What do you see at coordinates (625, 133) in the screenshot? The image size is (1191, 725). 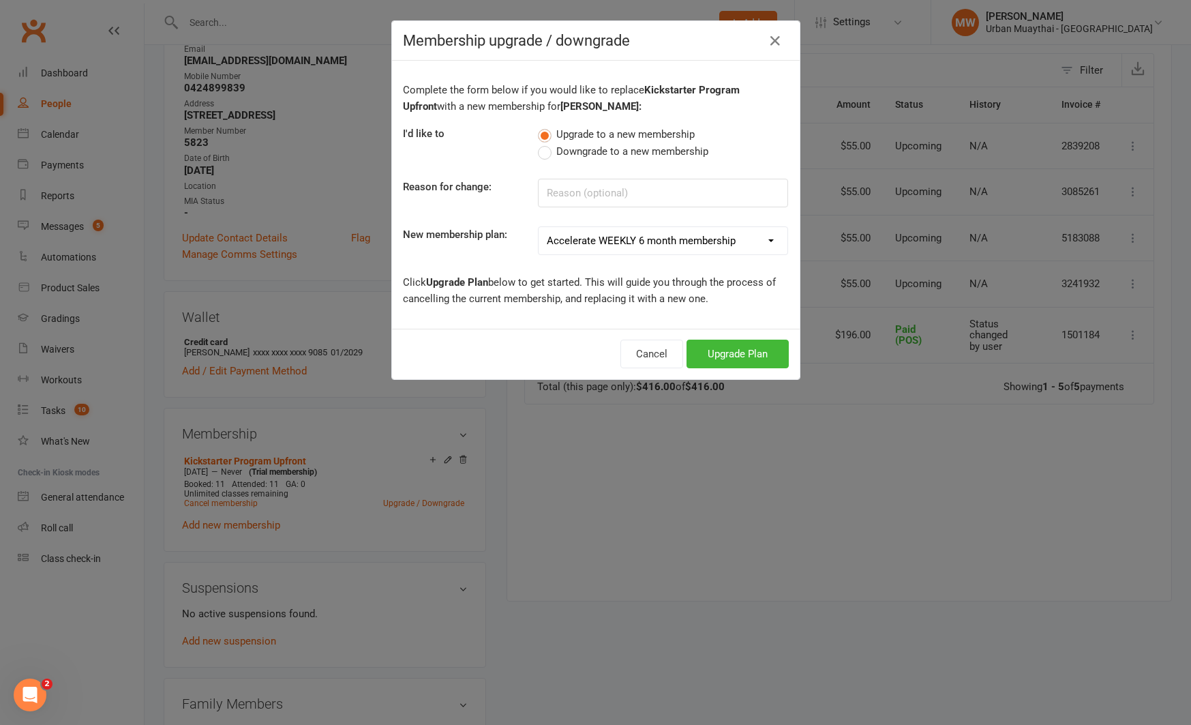 I see `span: Upgrade to a new membership` at bounding box center [625, 133].